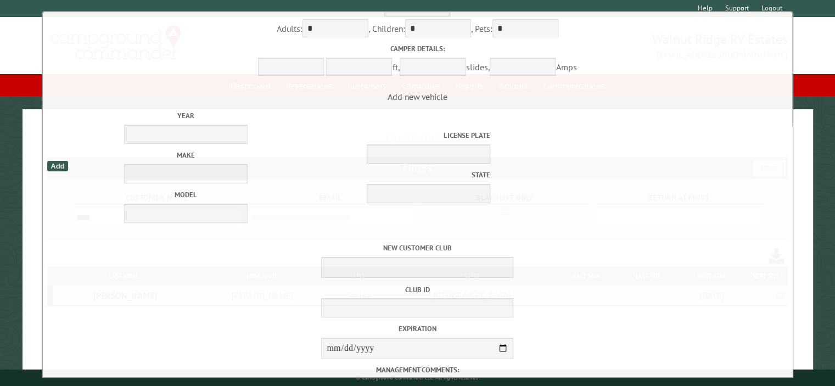 The width and height of the screenshot is (835, 386). I want to click on div: Add, so click(57, 166).